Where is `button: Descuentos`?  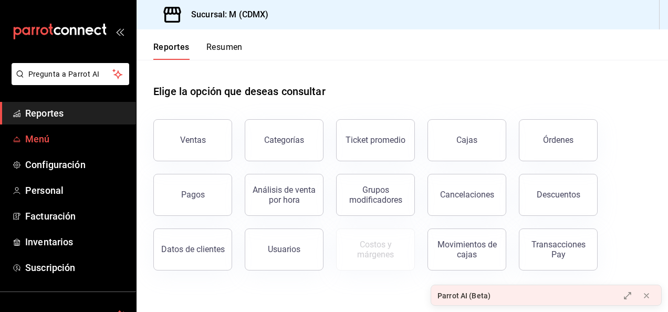 button: Descuentos is located at coordinates (558, 195).